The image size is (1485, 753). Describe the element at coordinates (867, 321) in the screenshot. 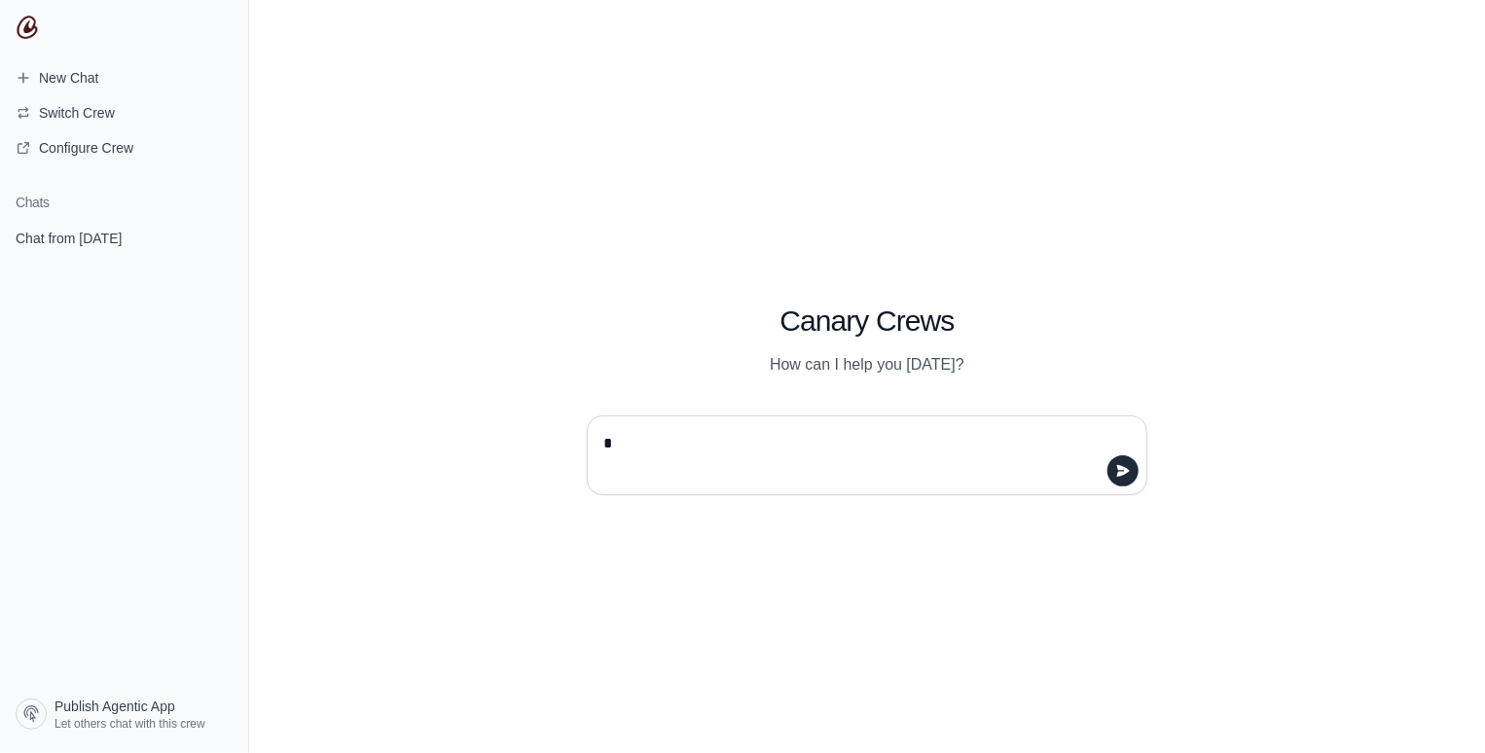

I see `h1: Canary Crews` at that location.